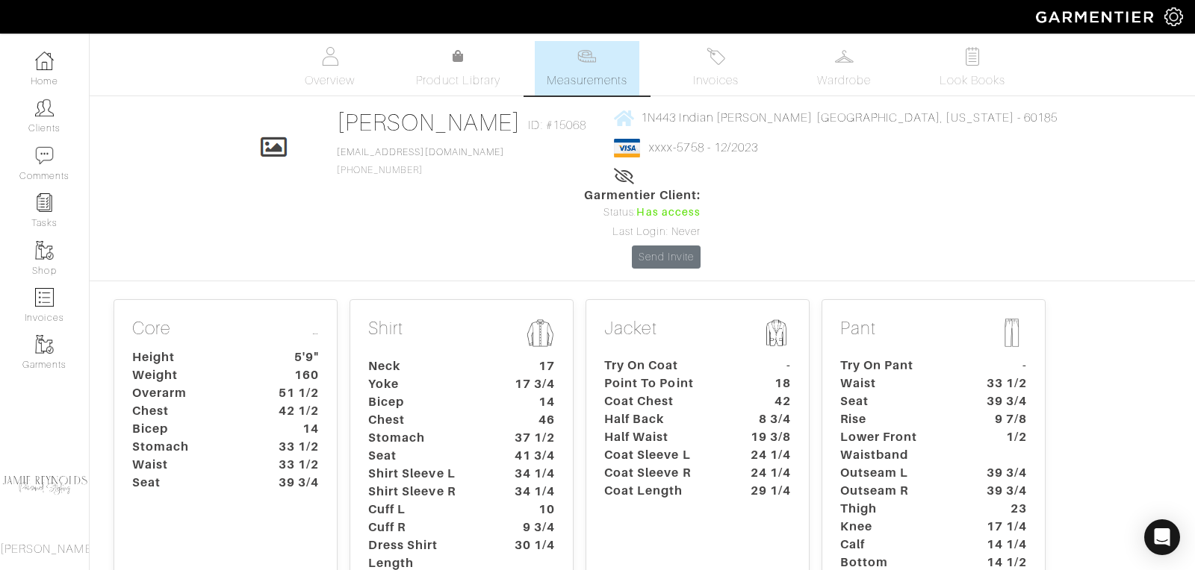  What do you see at coordinates (44, 297) in the screenshot?
I see `img: orders-icon-0abe47150d42831381b5fb84f609e132dff9fe21cb692f30cb5eec754e2cba89.png` at bounding box center [44, 297].